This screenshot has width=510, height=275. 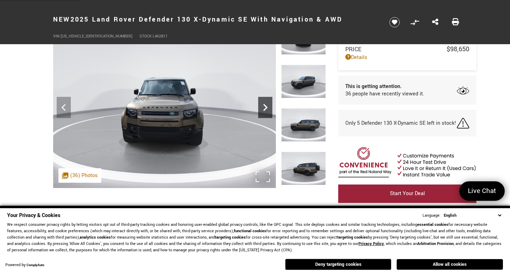 I want to click on a: Live Chat, so click(x=482, y=191).